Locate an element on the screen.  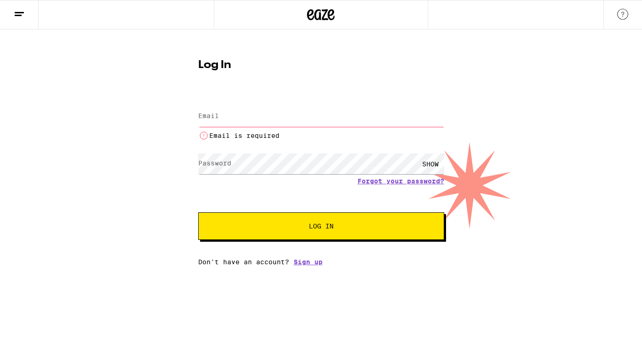
a: Sign up is located at coordinates (308, 262).